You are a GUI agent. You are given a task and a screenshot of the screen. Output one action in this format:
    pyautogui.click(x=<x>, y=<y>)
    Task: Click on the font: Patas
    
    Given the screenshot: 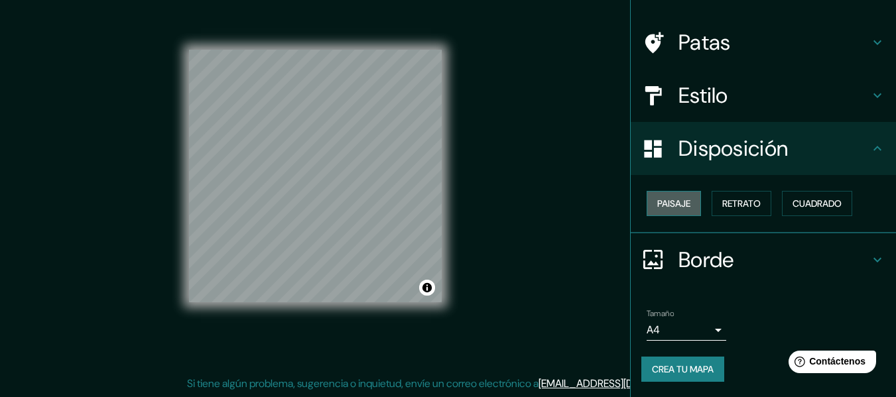 What is the action you would take?
    pyautogui.click(x=704, y=42)
    